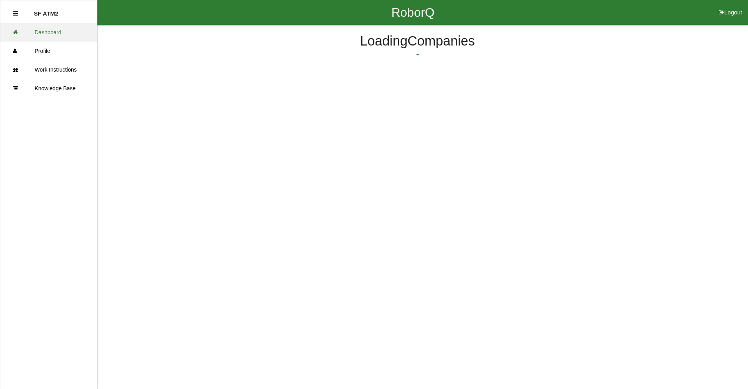  Describe the element at coordinates (49, 88) in the screenshot. I see `a: Knowledge Base` at that location.